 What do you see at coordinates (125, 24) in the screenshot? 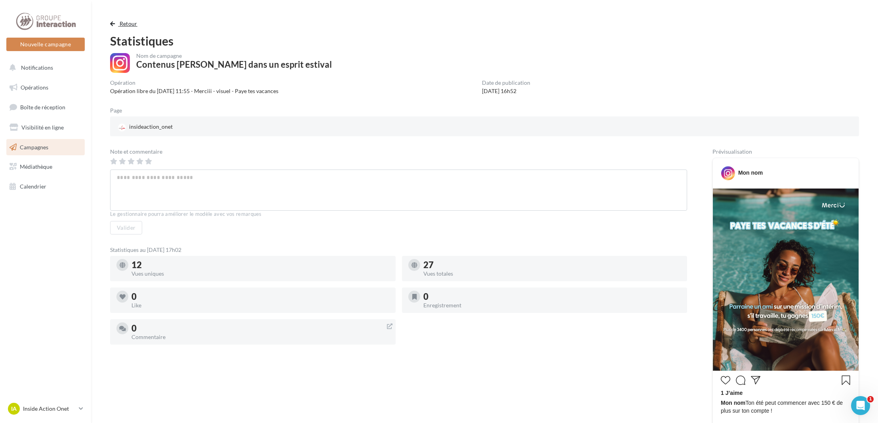
I see `button: Retour` at bounding box center [125, 24].